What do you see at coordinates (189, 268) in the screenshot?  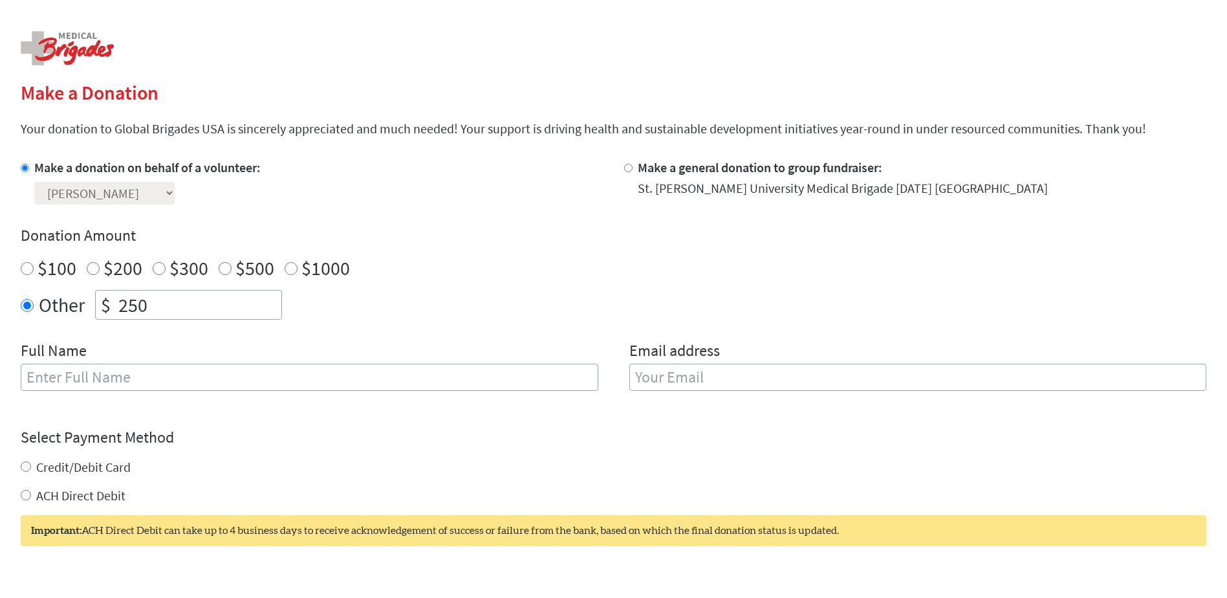 I see `label: $300` at bounding box center [189, 268].